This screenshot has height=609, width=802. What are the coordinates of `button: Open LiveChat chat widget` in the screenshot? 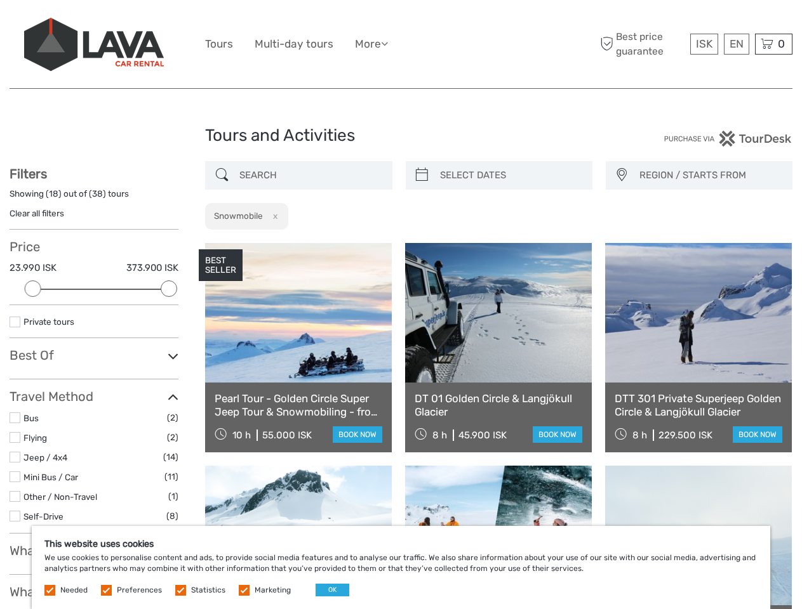 It's located at (154, 27).